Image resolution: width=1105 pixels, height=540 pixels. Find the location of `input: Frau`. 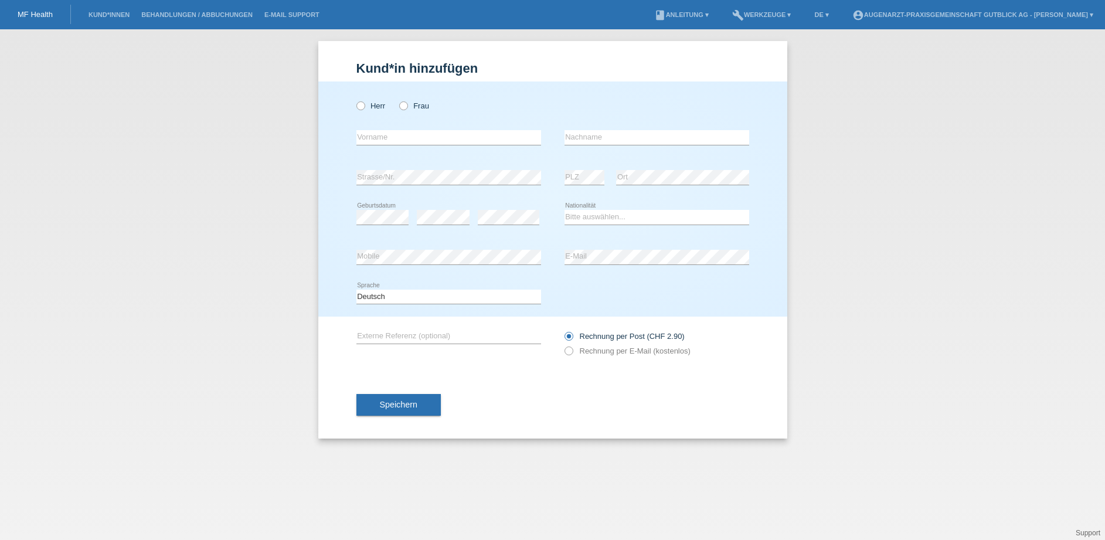

input: Frau is located at coordinates (403, 105).